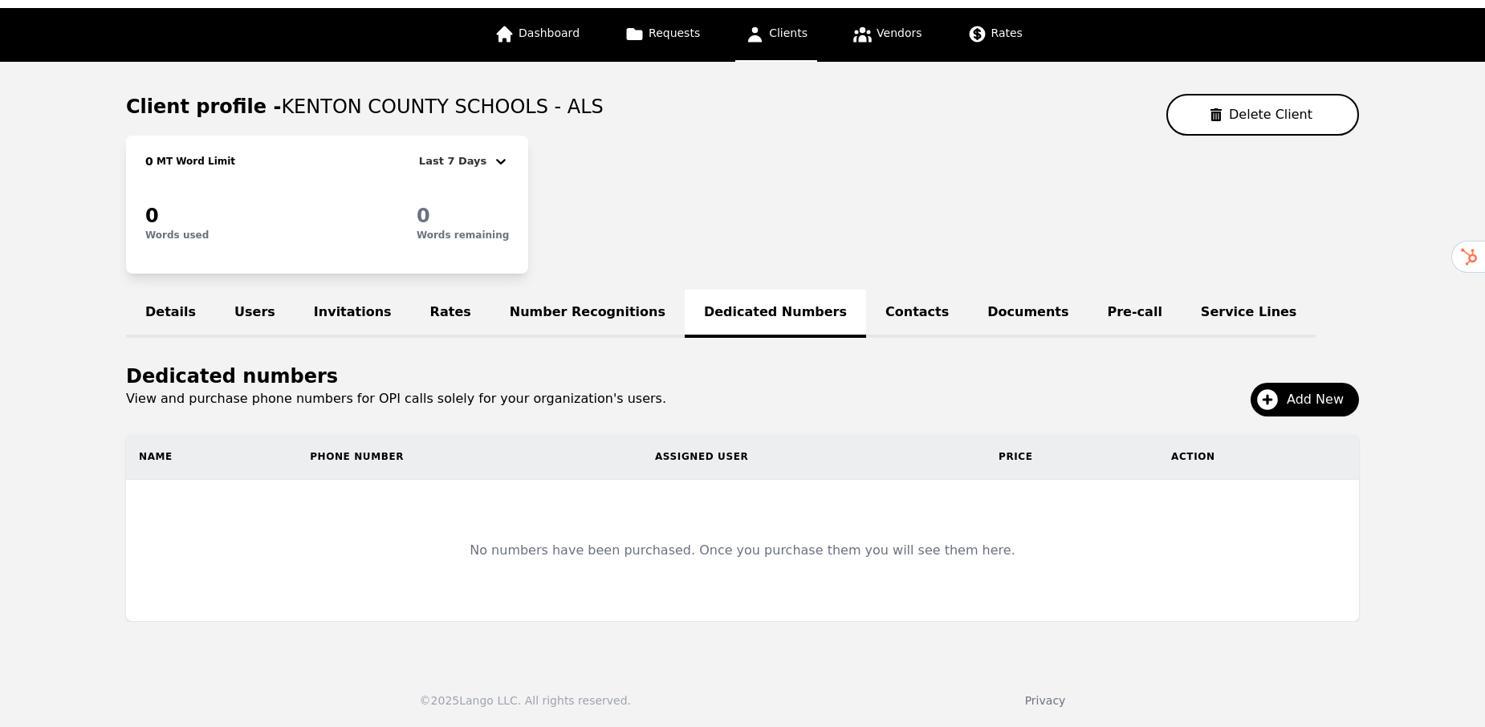 The height and width of the screenshot is (727, 1485). I want to click on a: Requests, so click(662, 35).